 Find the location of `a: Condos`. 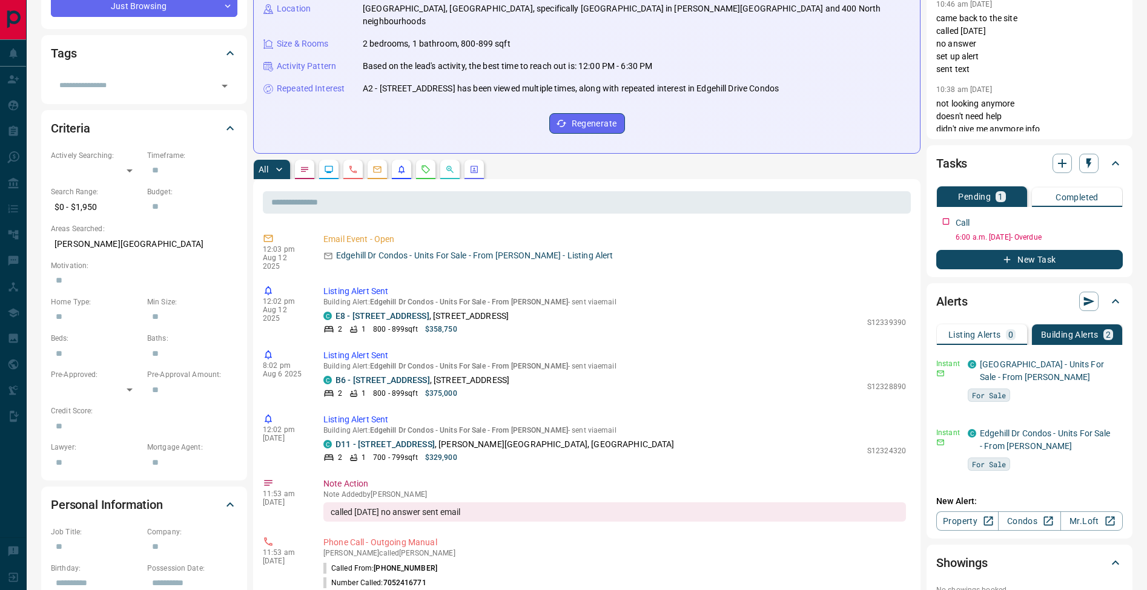

a: Condos is located at coordinates (1029, 521).